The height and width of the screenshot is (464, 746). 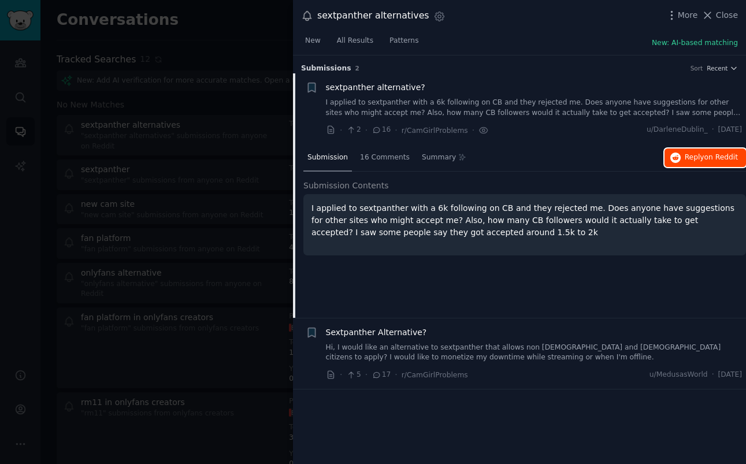 I want to click on a: I applied to sextpanther with a 6k following on CB and they rejected me. Does anyone have suggest..., so click(x=534, y=108).